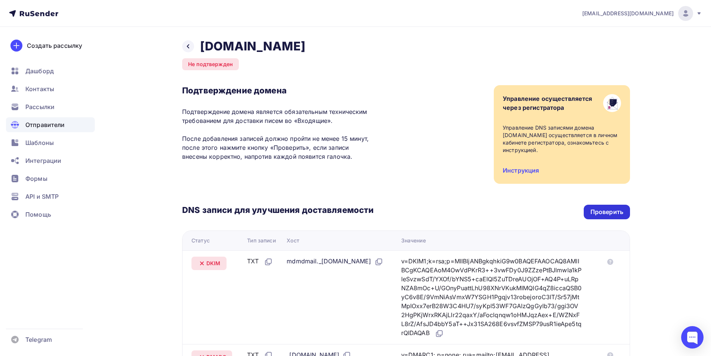 This screenshot has height=356, width=711. What do you see at coordinates (607, 212) in the screenshot?
I see `div: Проверить` at bounding box center [607, 212].